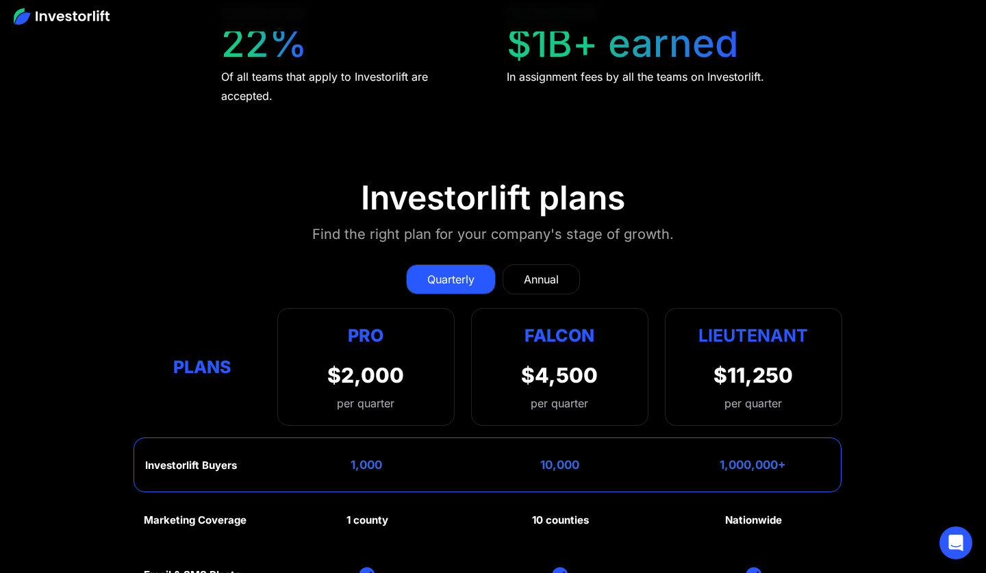 Image resolution: width=986 pixels, height=573 pixels. What do you see at coordinates (559, 465) in the screenshot?
I see `div: 10,000` at bounding box center [559, 465].